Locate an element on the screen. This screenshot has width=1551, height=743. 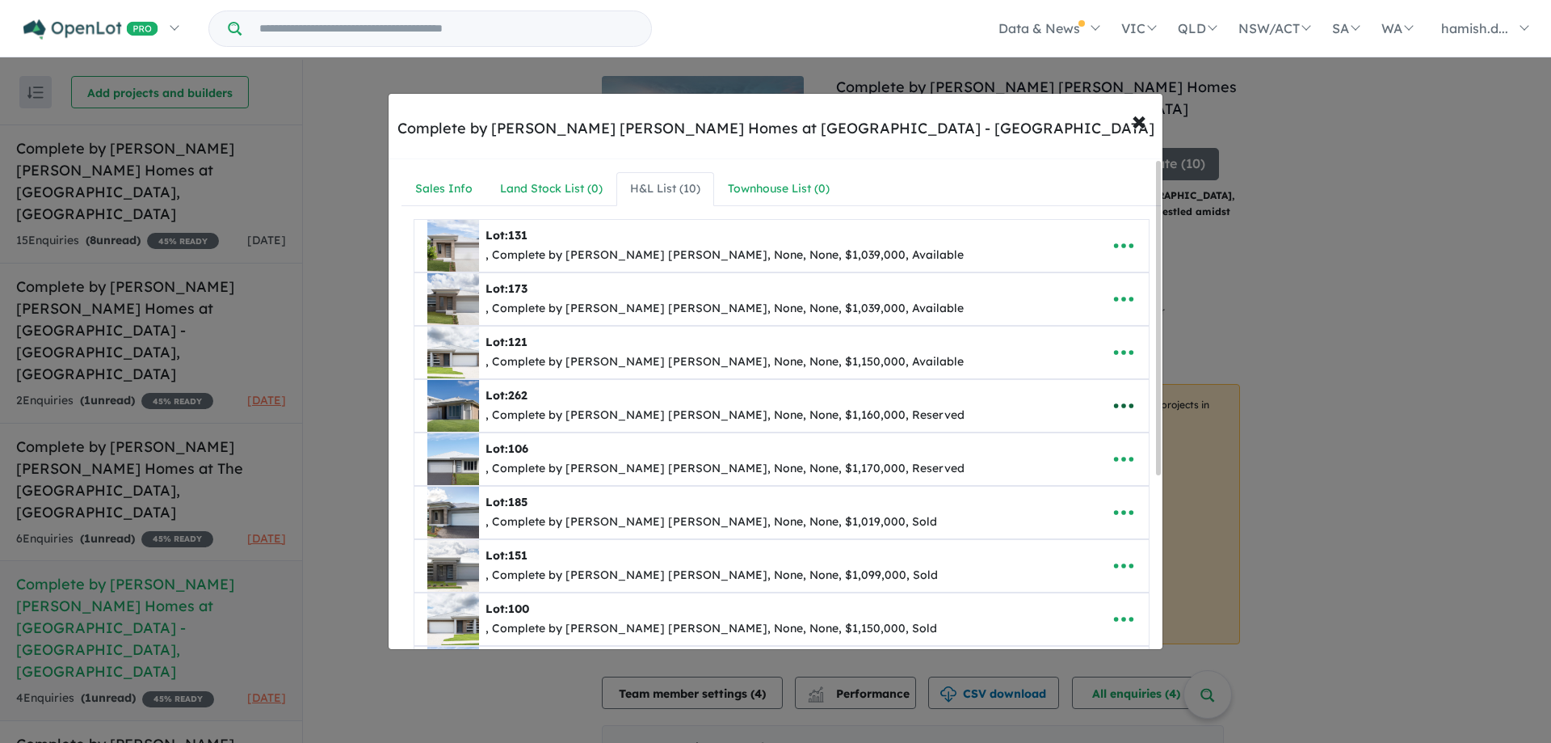
img: Complete%20by%20McDonald%20Jones%20Homes%20at%20Forest%20Reach%20-%20Huntley%20%20-%20Lot%20131__... is located at coordinates (453, 246).